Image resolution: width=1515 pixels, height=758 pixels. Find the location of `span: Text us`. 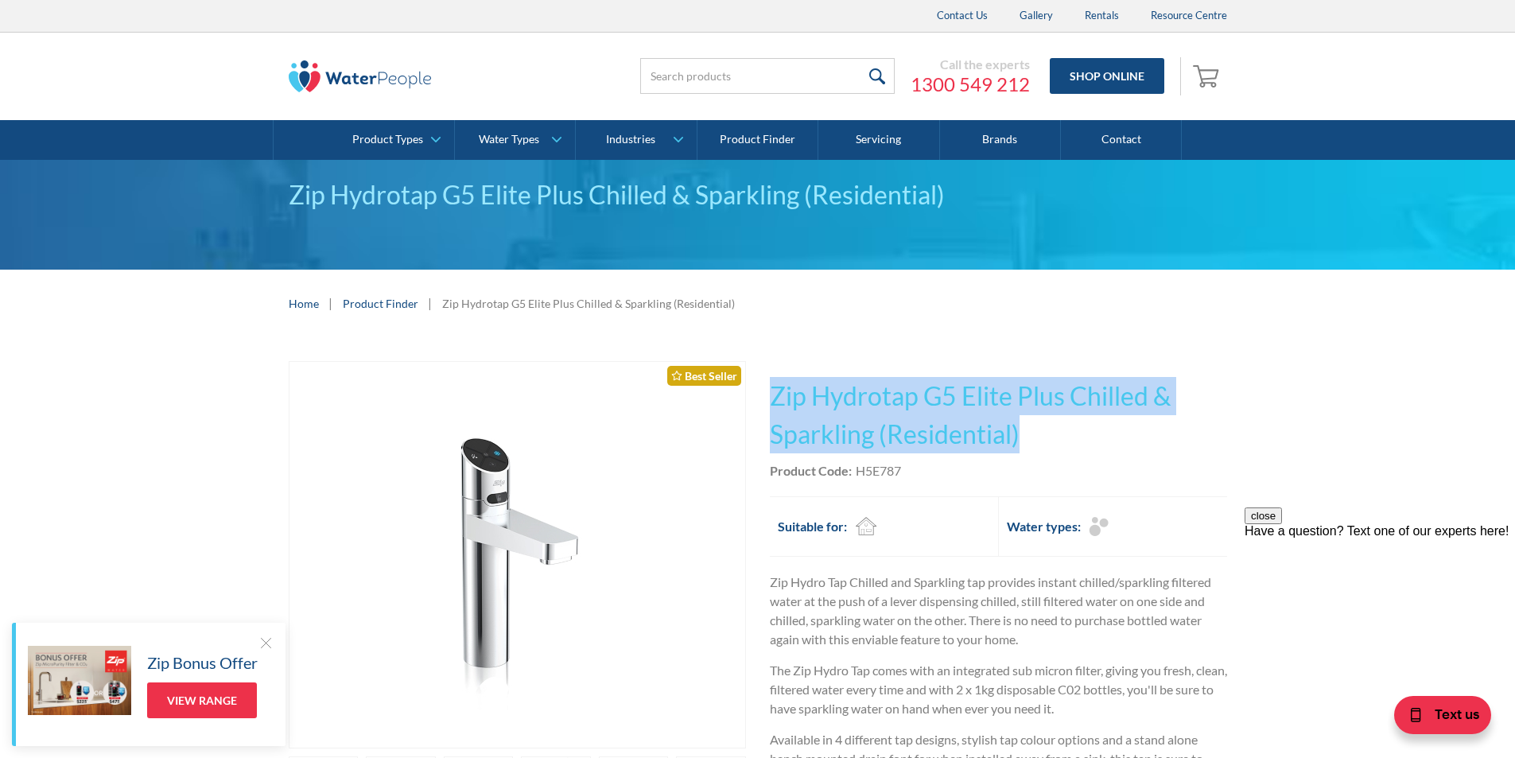

span: Text us is located at coordinates (69, 35).